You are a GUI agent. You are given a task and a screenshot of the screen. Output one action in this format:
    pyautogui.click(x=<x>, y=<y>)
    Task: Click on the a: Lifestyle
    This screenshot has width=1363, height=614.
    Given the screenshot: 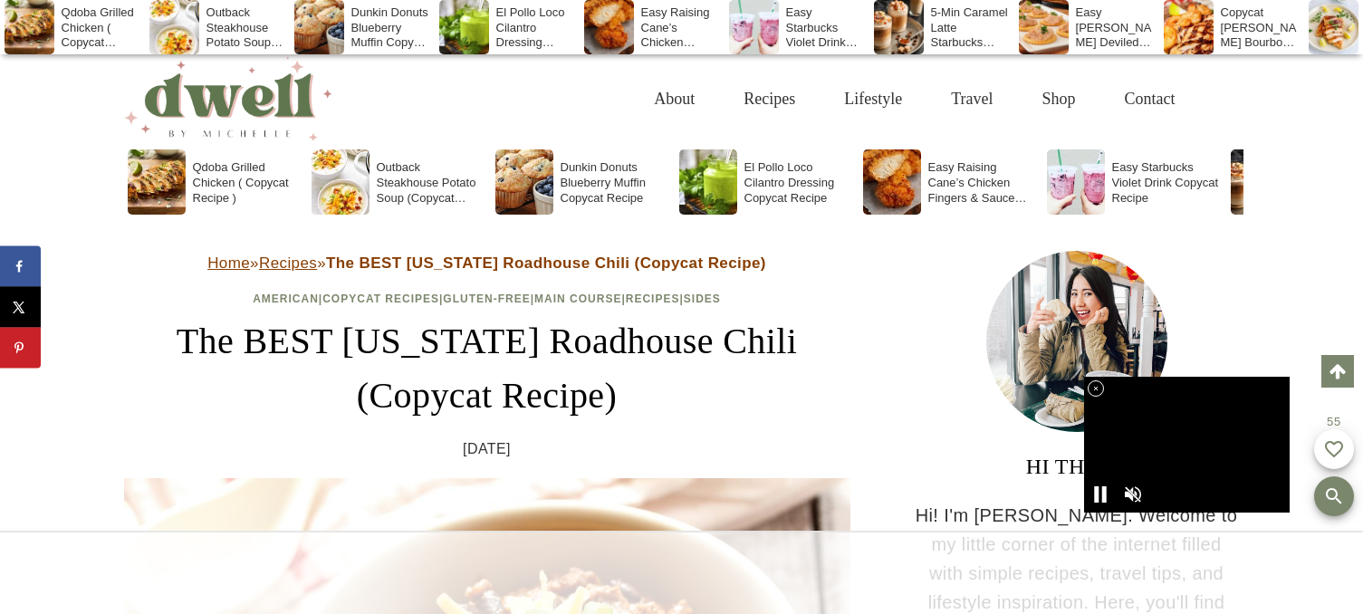 What is the action you would take?
    pyautogui.click(x=873, y=99)
    